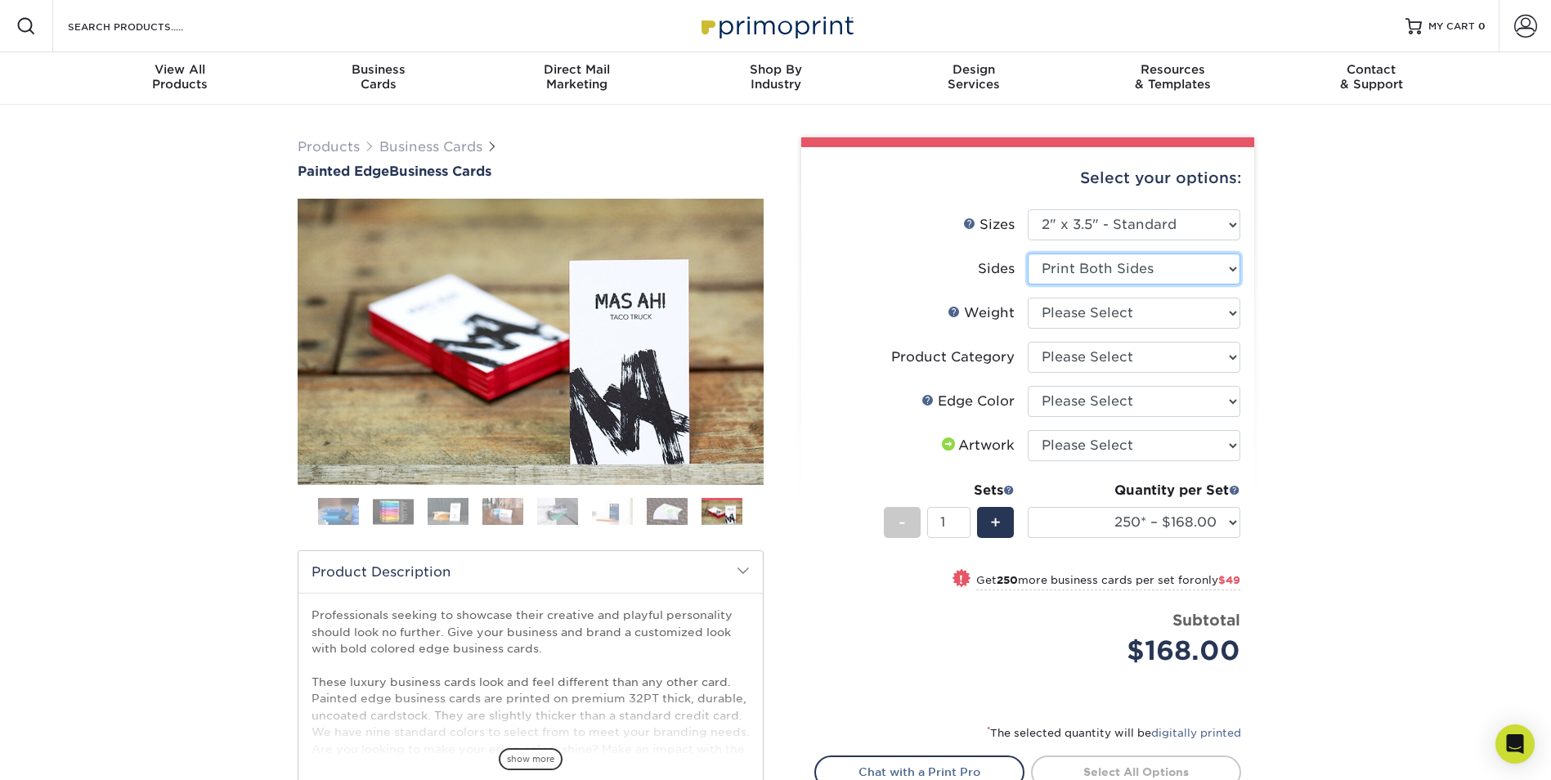  What do you see at coordinates (378, 70) in the screenshot?
I see `span: Business` at bounding box center [378, 70].